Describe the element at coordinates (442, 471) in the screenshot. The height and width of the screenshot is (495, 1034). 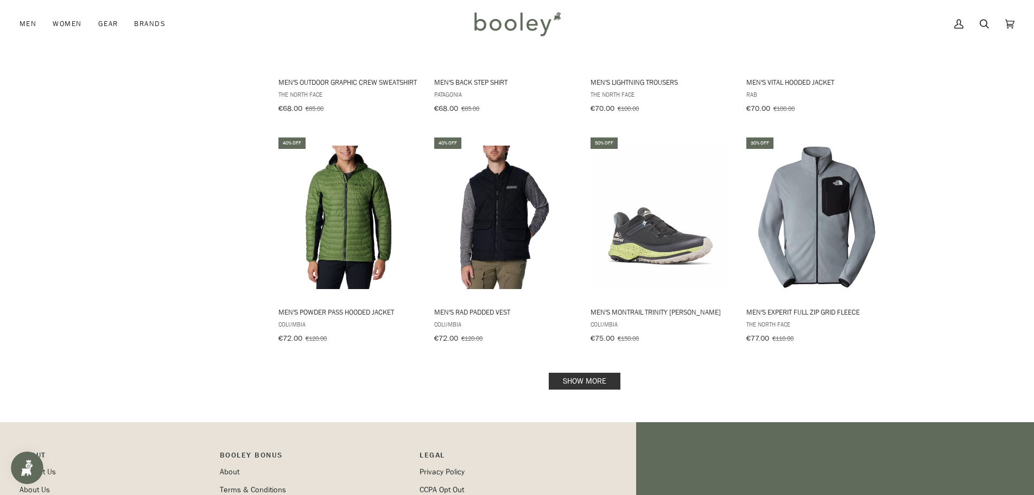
I see `a: Privacy Policy` at that location.